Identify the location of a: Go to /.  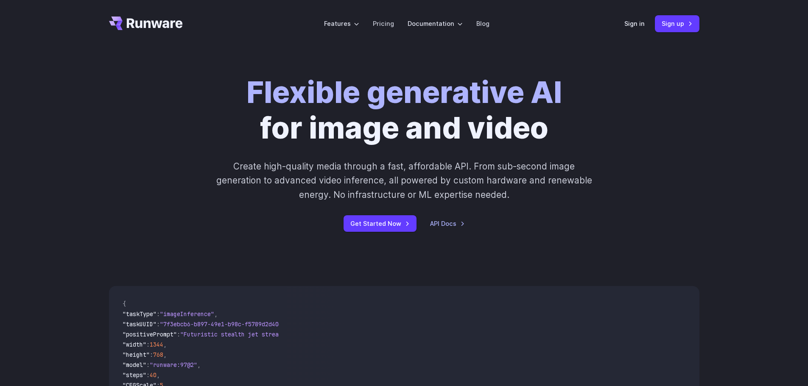
(146, 23).